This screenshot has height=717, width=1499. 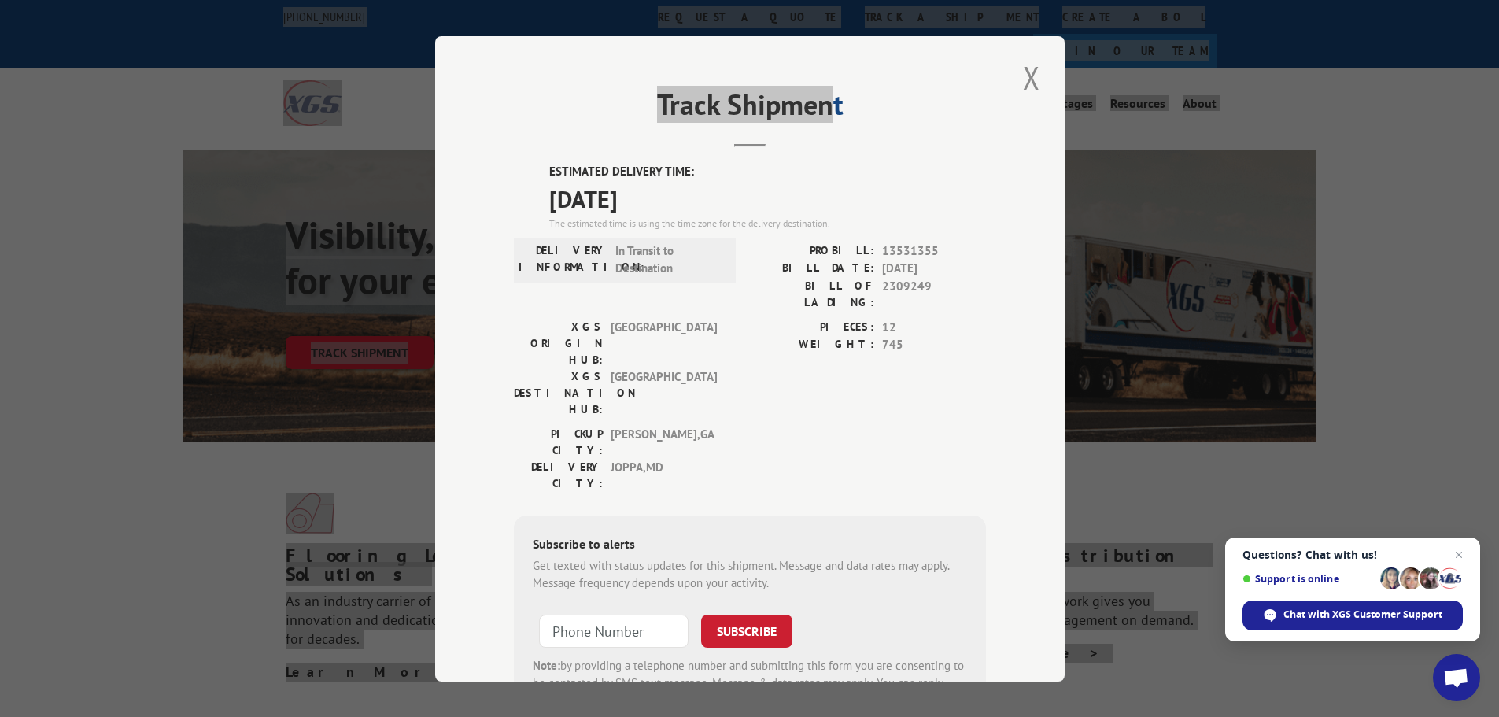 I want to click on button: Close modal, so click(x=1031, y=77).